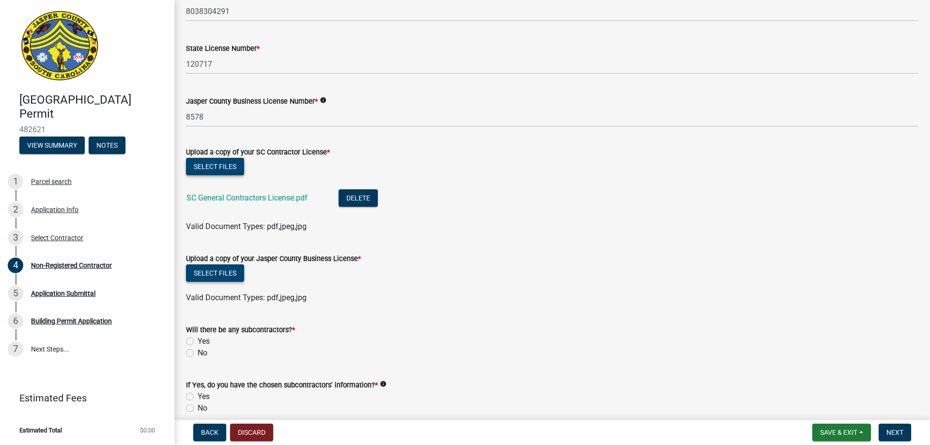 The image size is (930, 445). Describe the element at coordinates (895, 433) in the screenshot. I see `span: Next` at that location.